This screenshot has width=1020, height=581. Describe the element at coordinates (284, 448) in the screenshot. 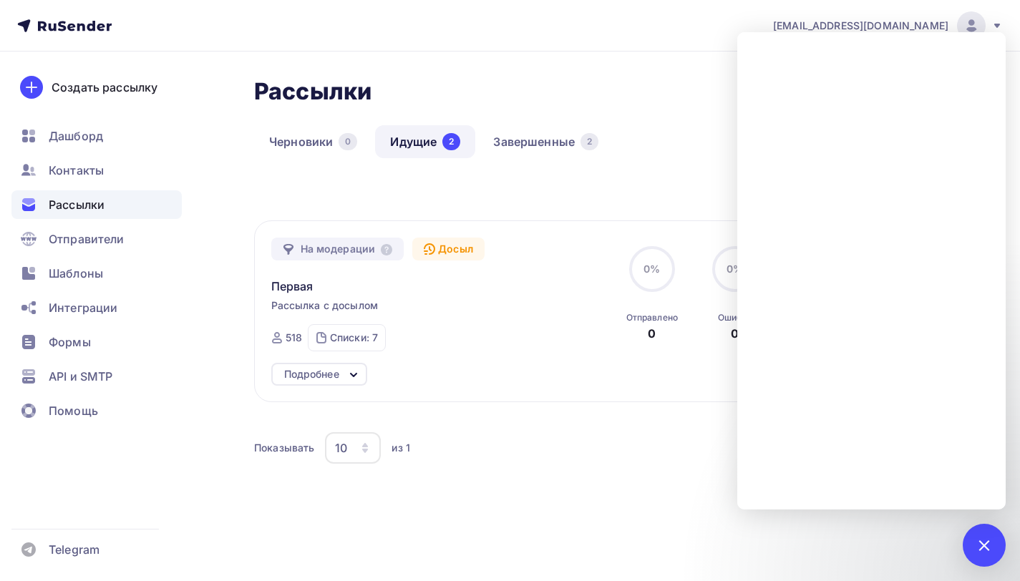

I see `div: Показывать` at that location.